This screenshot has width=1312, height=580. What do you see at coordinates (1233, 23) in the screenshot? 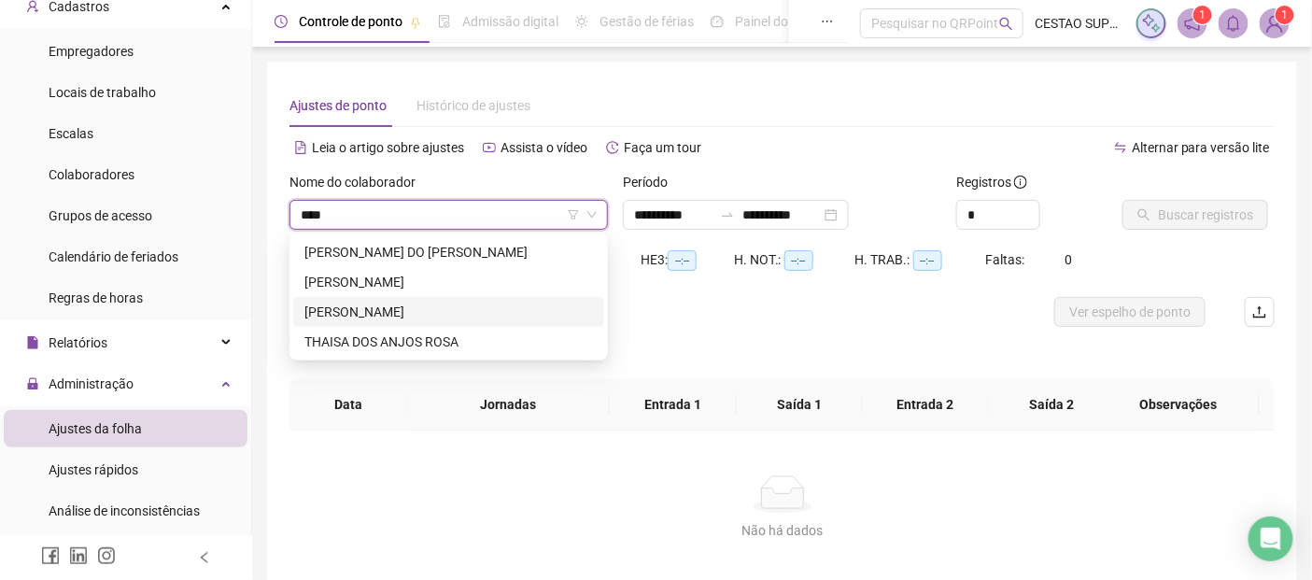
I see `span: bell` at bounding box center [1233, 23].